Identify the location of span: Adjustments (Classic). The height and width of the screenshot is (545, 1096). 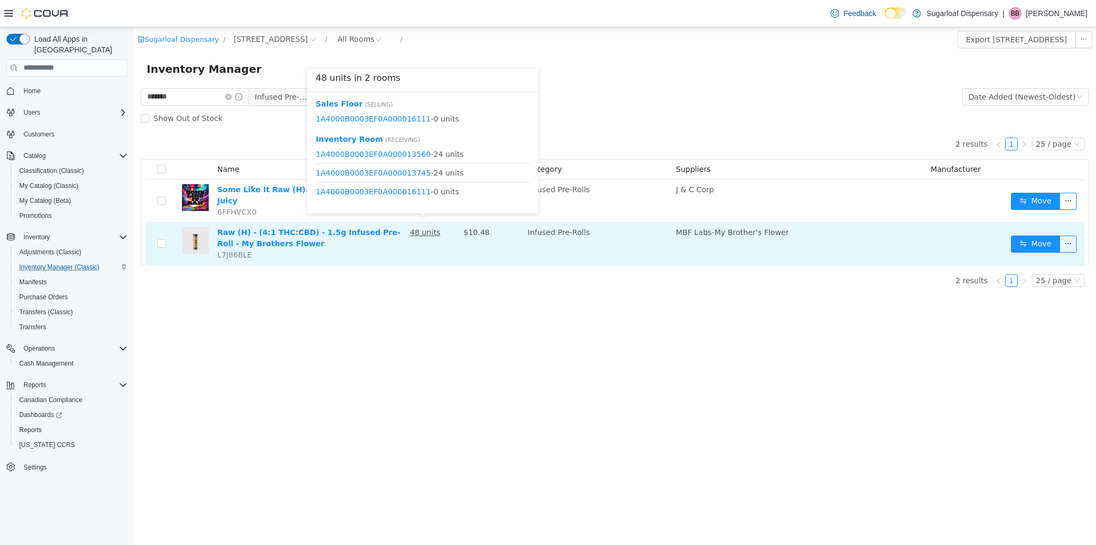
(50, 252).